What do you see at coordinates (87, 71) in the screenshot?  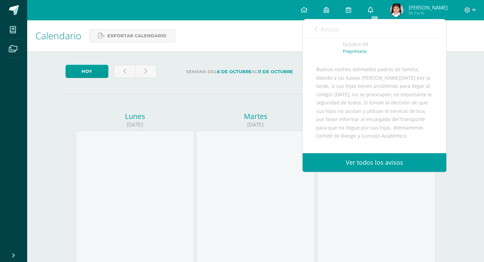 I see `a: Hoy` at bounding box center [87, 71].